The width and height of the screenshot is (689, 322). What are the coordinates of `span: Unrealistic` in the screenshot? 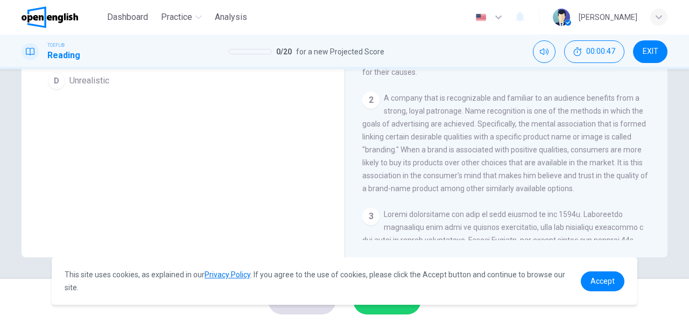 It's located at (89, 81).